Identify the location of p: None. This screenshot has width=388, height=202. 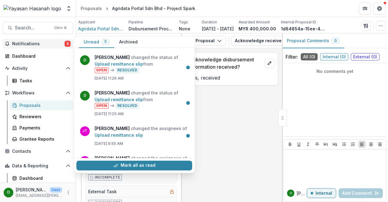
(185, 29).